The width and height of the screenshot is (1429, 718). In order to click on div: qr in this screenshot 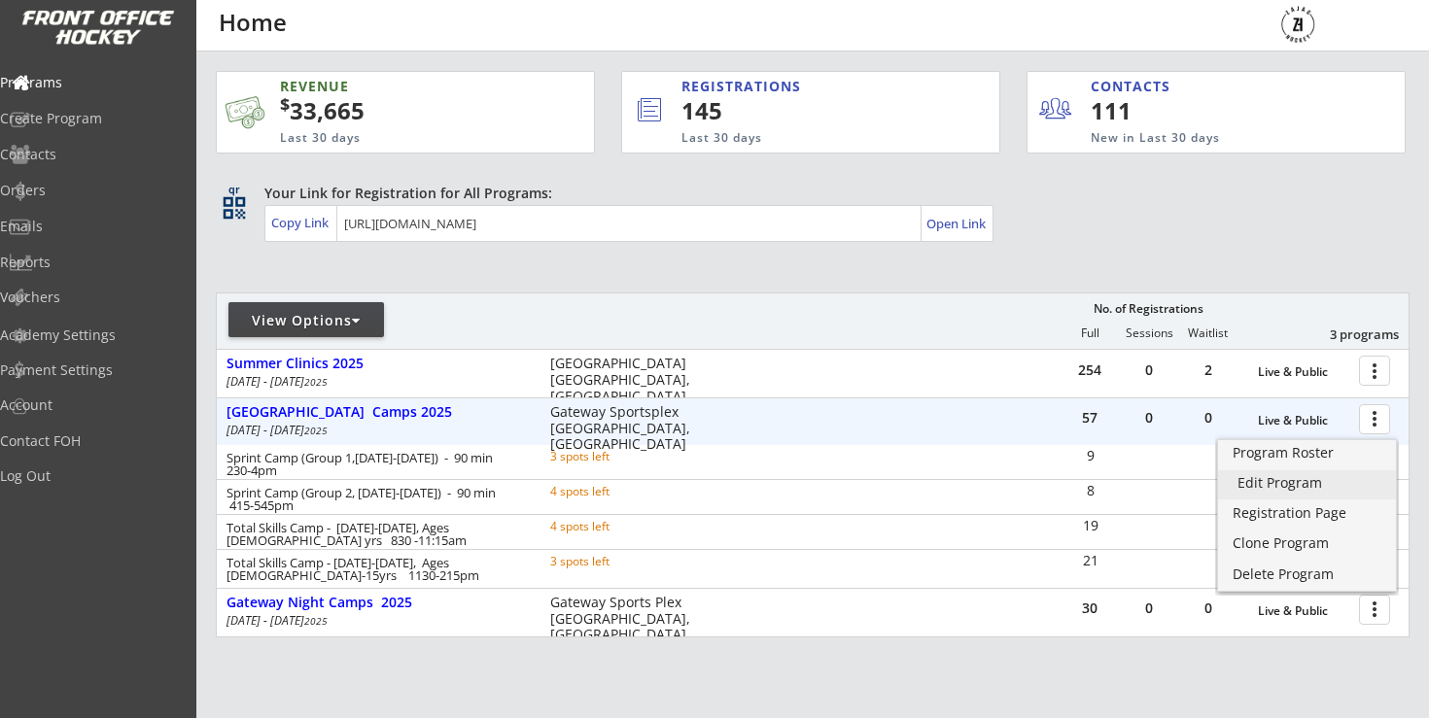, I will do `click(233, 190)`.